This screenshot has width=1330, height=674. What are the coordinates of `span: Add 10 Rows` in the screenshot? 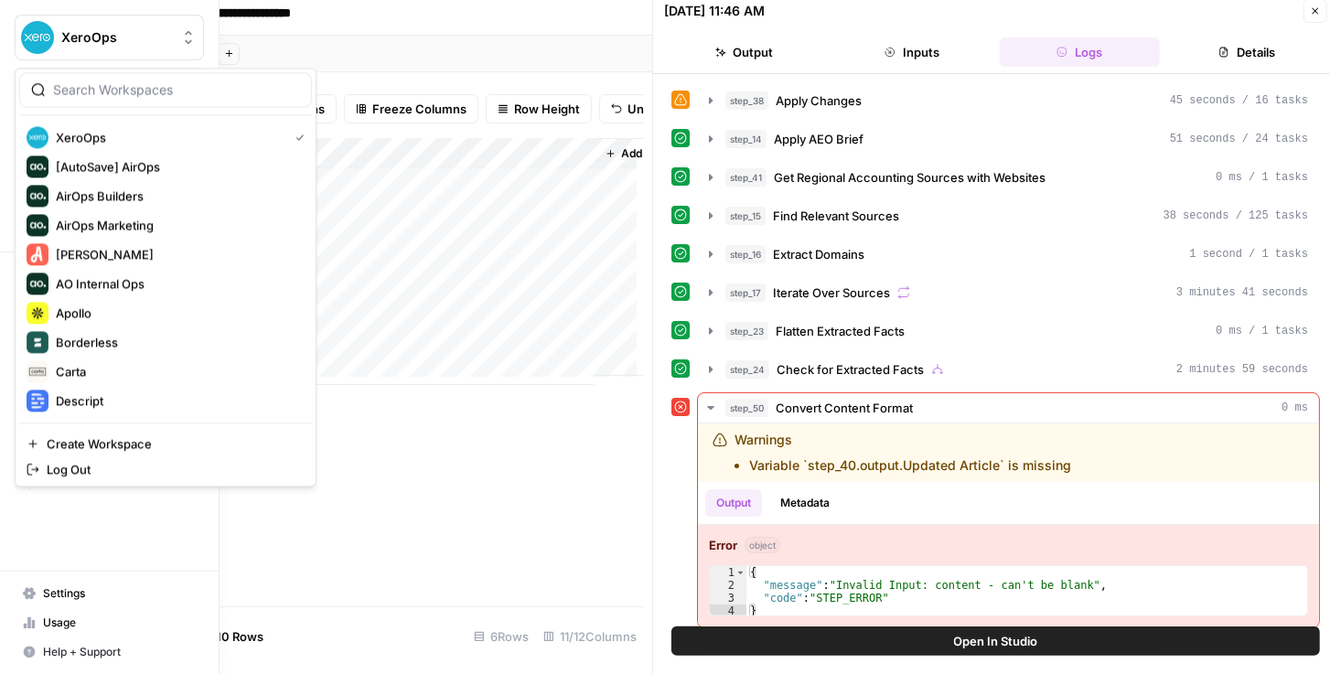 It's located at (227, 637).